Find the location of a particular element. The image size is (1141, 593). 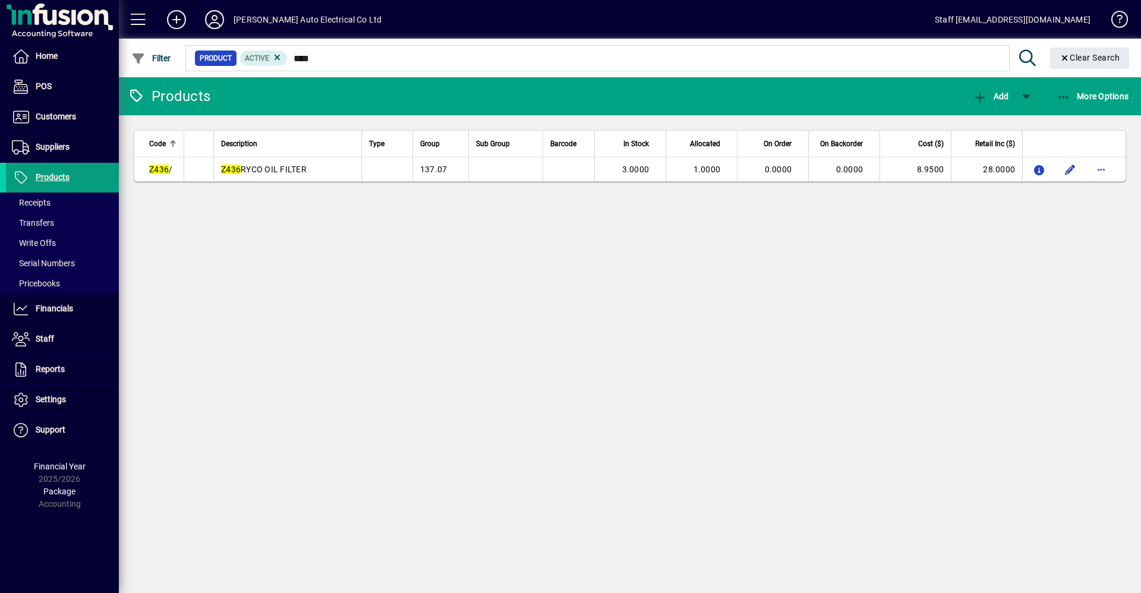

span: Staff is located at coordinates (45, 339).